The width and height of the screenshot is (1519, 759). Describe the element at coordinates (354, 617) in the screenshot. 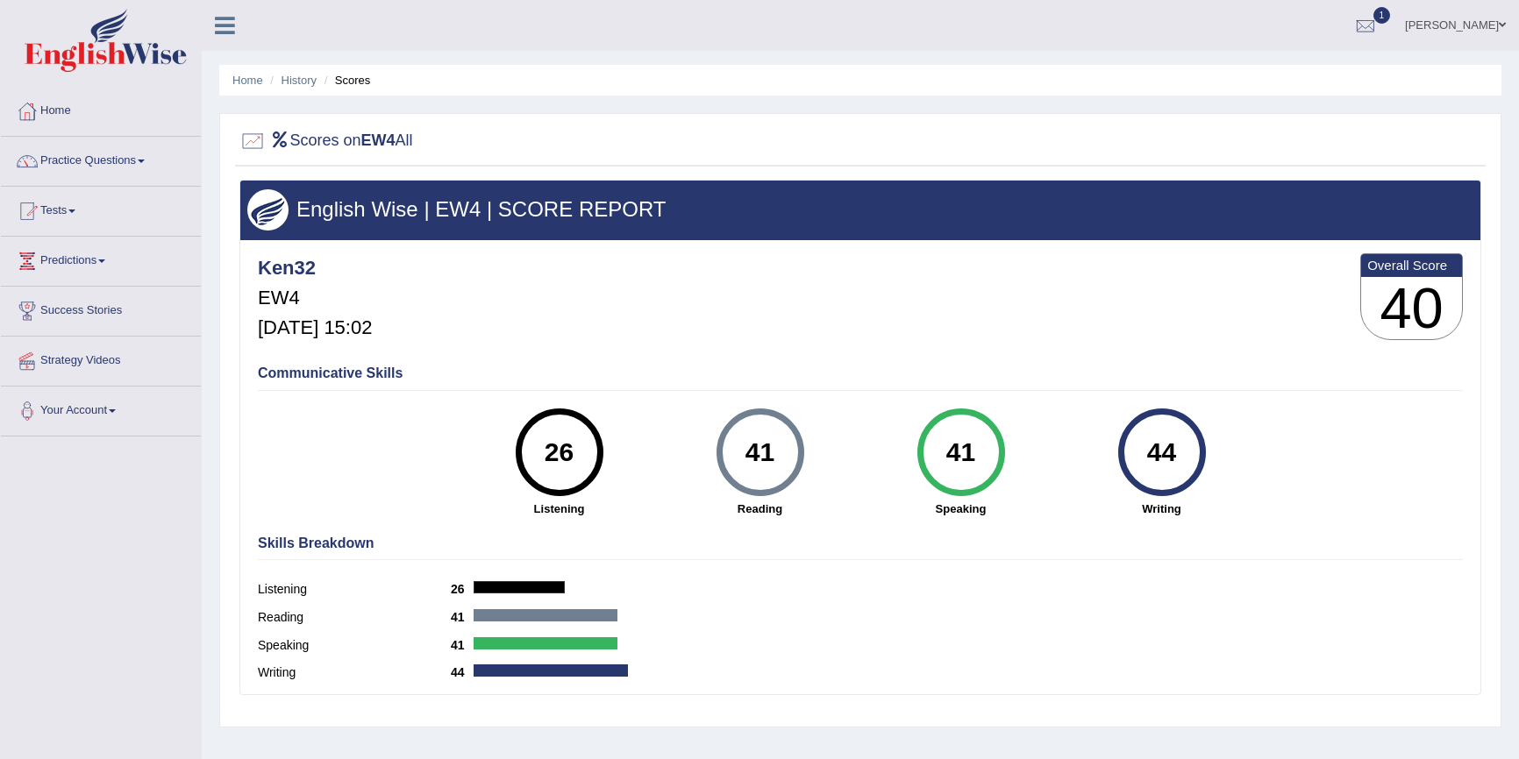

I see `label: Reading` at that location.